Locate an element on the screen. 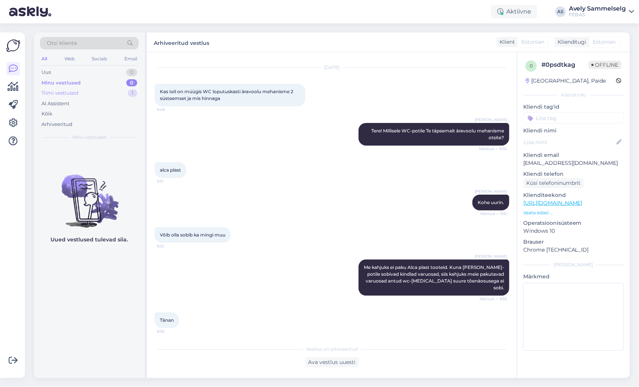  span: Võib olla sobib ka mingi muu is located at coordinates (193, 235).